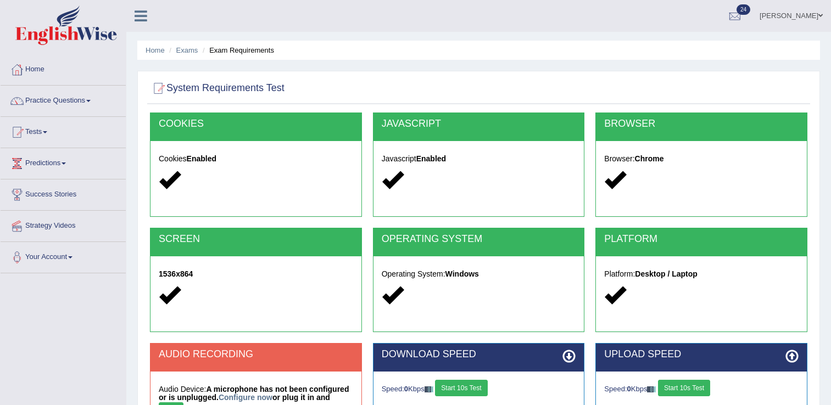  I want to click on h2: BROWSER, so click(701, 124).